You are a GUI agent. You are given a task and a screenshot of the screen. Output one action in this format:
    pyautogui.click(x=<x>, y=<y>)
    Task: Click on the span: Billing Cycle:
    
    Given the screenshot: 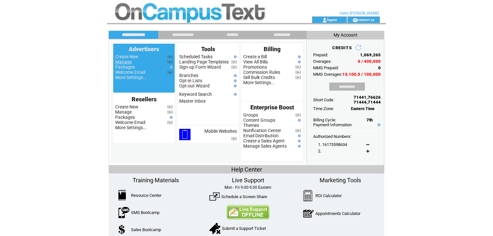 What is the action you would take?
    pyautogui.click(x=325, y=120)
    